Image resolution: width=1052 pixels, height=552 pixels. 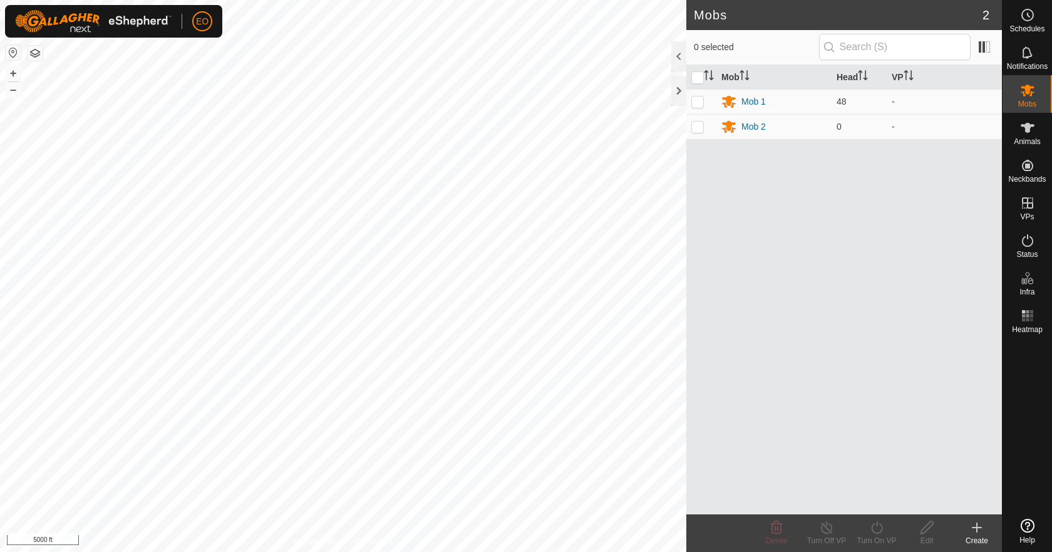 What do you see at coordinates (93, 21) in the screenshot?
I see `img: Gallagher Logo` at bounding box center [93, 21].